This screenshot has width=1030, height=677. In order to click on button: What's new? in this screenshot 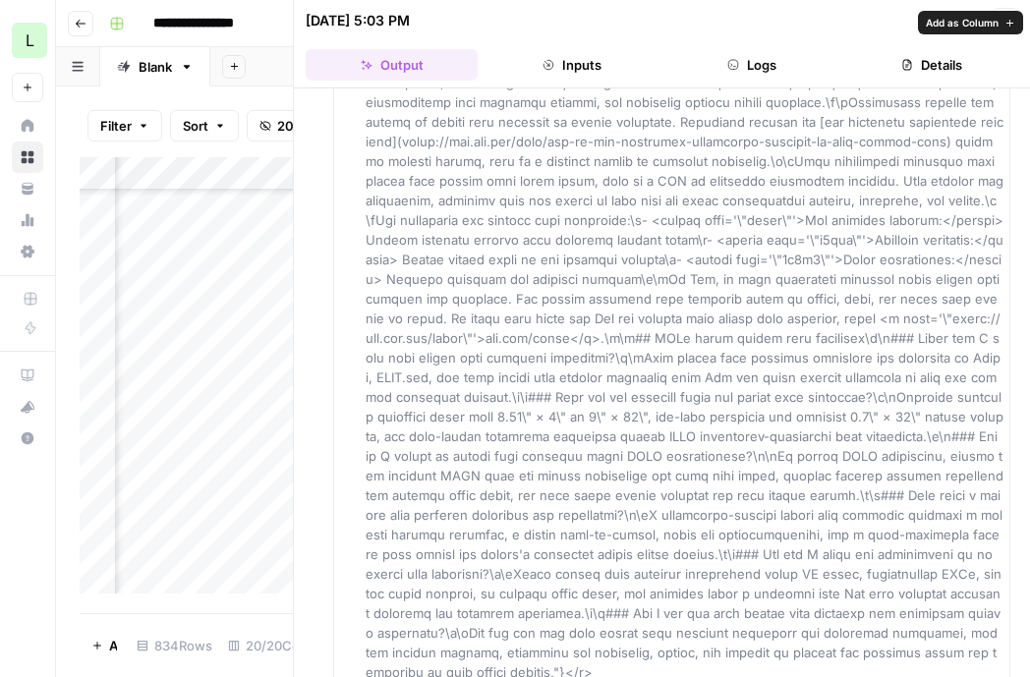, I will do `click(28, 407)`.